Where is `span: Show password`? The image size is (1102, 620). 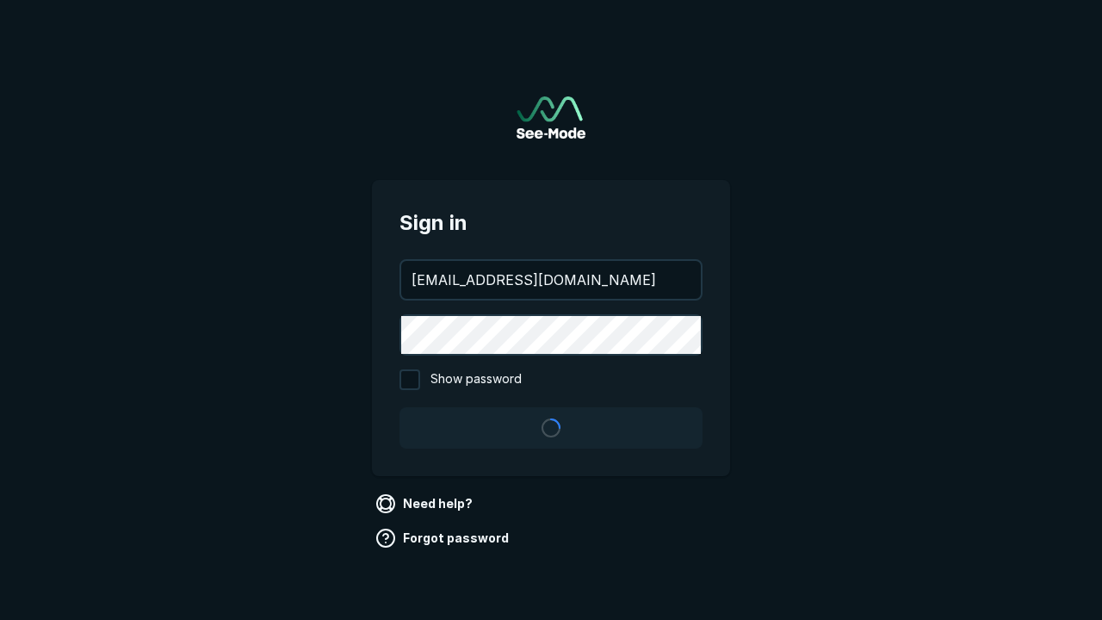 span: Show password is located at coordinates (476, 380).